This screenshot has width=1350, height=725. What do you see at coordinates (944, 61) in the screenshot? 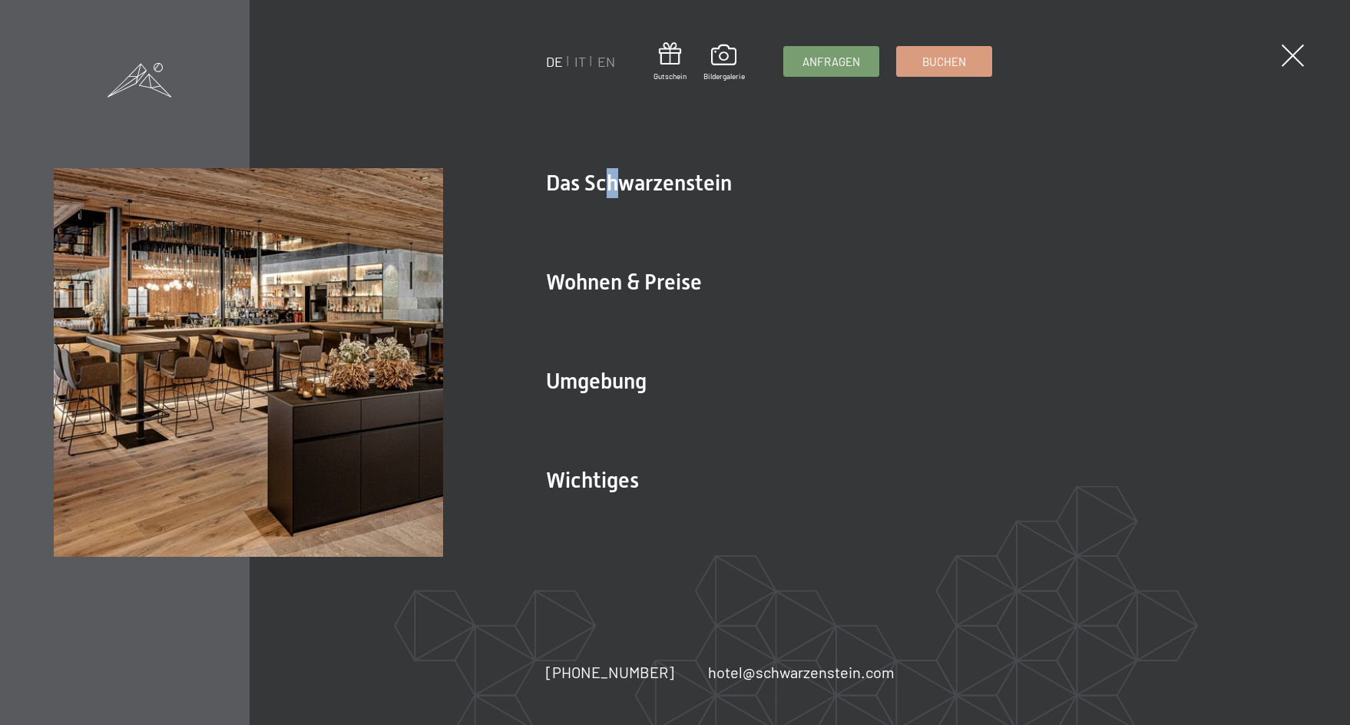
I see `span: Buchen` at bounding box center [944, 61].